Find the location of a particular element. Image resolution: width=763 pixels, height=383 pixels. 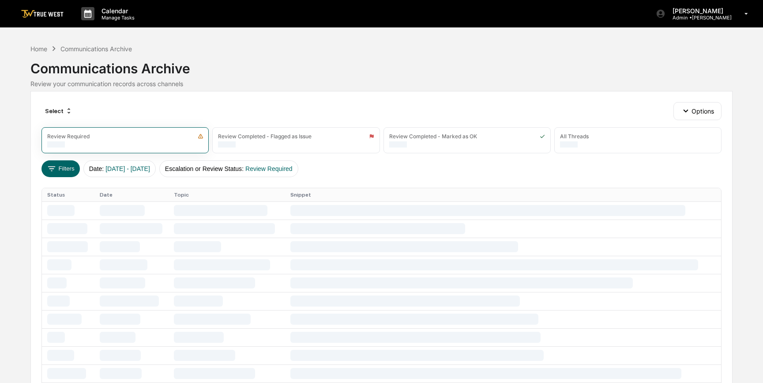

div: Review Completed - Marked as OK is located at coordinates (433, 136).